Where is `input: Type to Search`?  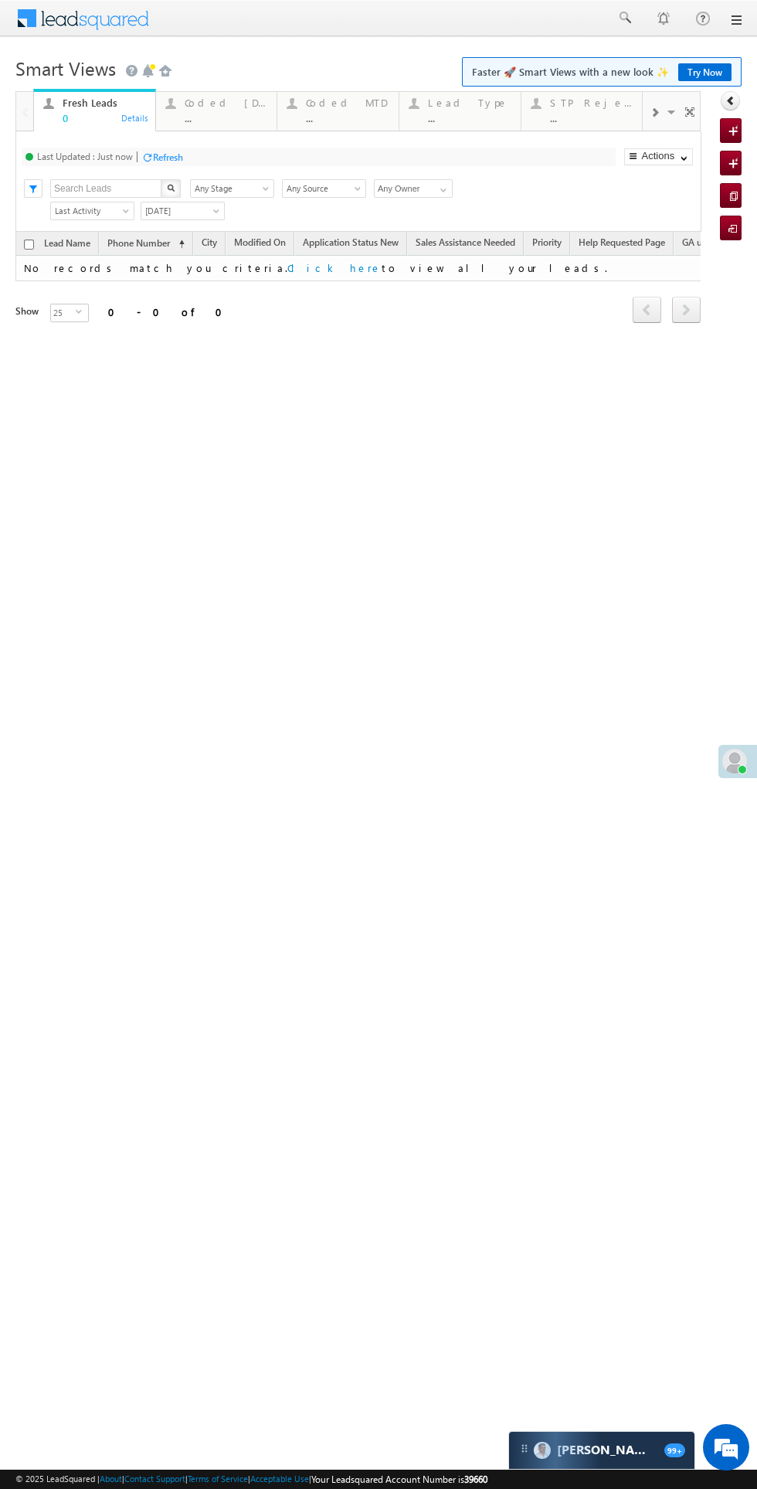 input: Type to Search is located at coordinates (414, 189).